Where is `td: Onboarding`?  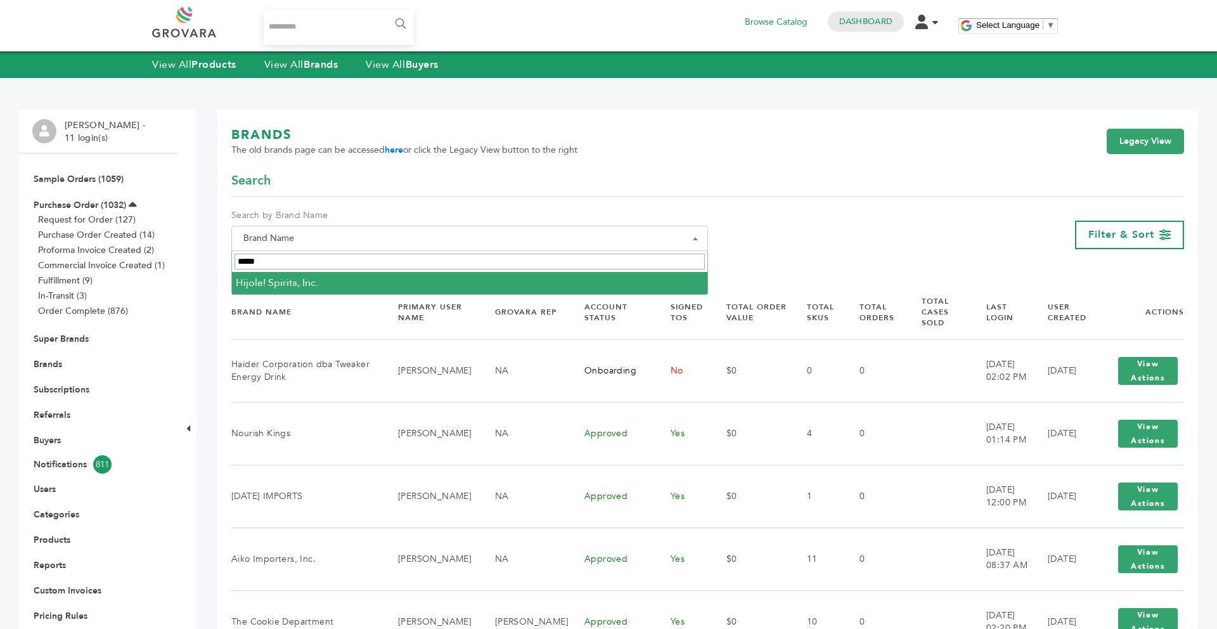 td: Onboarding is located at coordinates (612, 370).